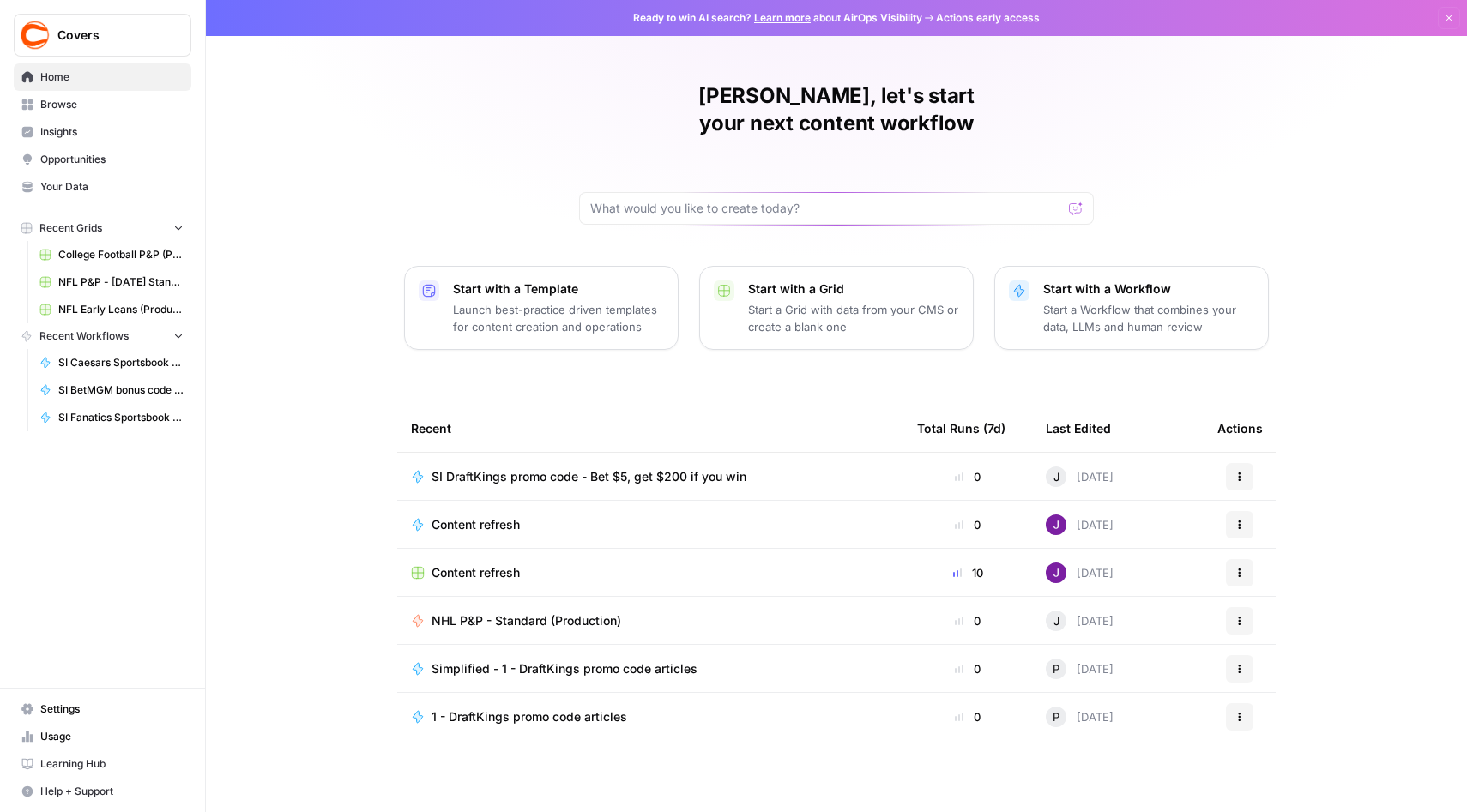 Image resolution: width=1467 pixels, height=812 pixels. I want to click on a: Learn more, so click(782, 17).